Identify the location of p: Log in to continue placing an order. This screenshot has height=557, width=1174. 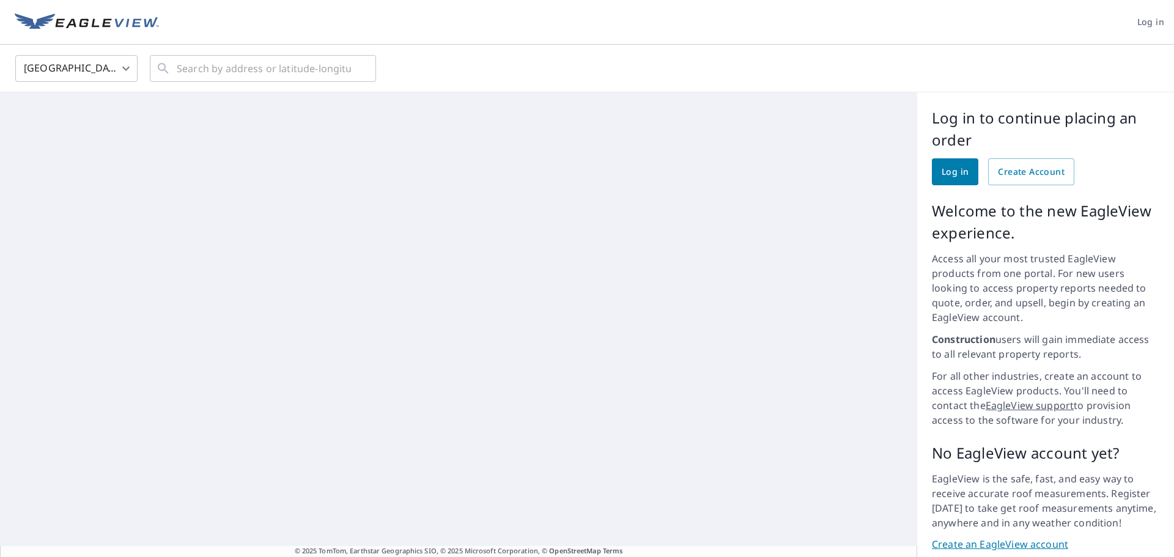
(1045, 129).